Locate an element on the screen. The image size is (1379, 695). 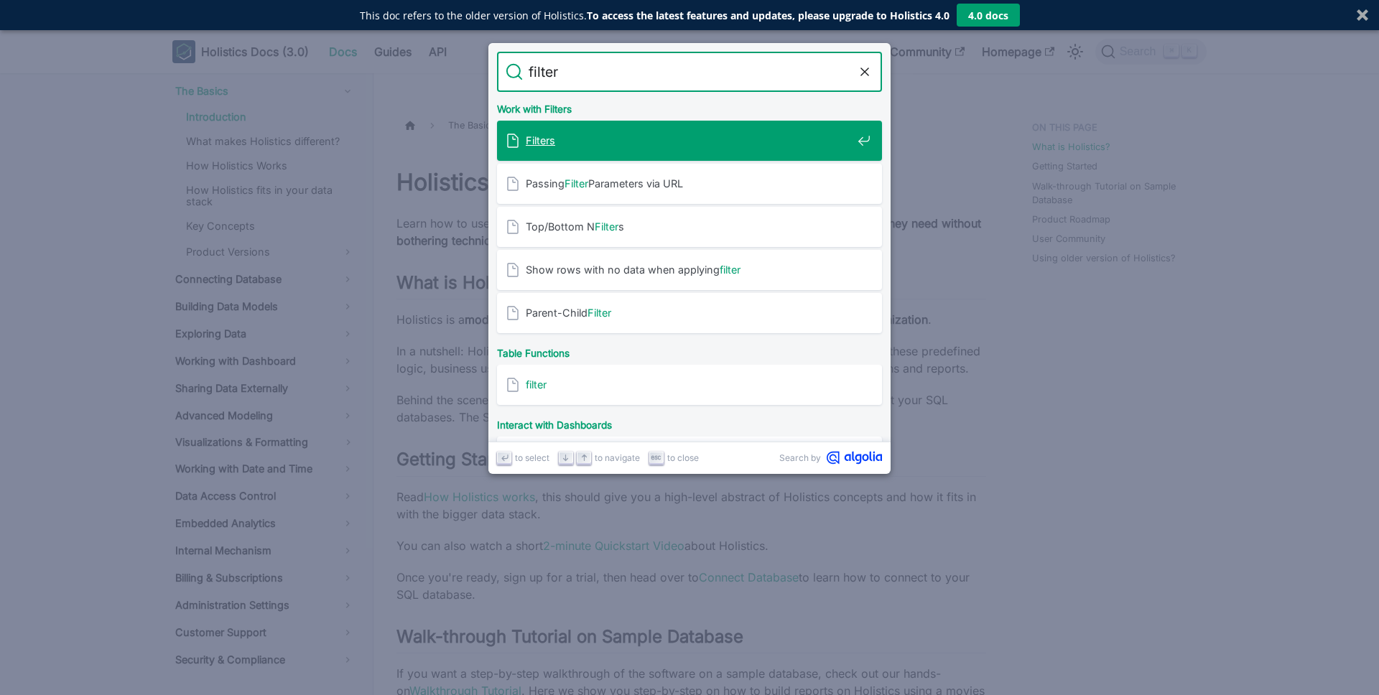
svg: Arrow up is located at coordinates (584, 457).